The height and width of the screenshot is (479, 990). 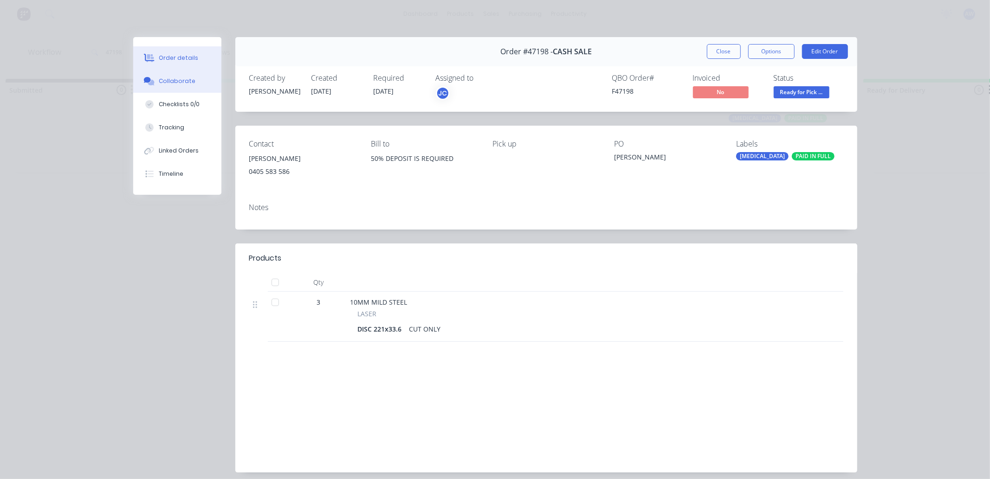 I want to click on div: Assigned to, so click(x=482, y=78).